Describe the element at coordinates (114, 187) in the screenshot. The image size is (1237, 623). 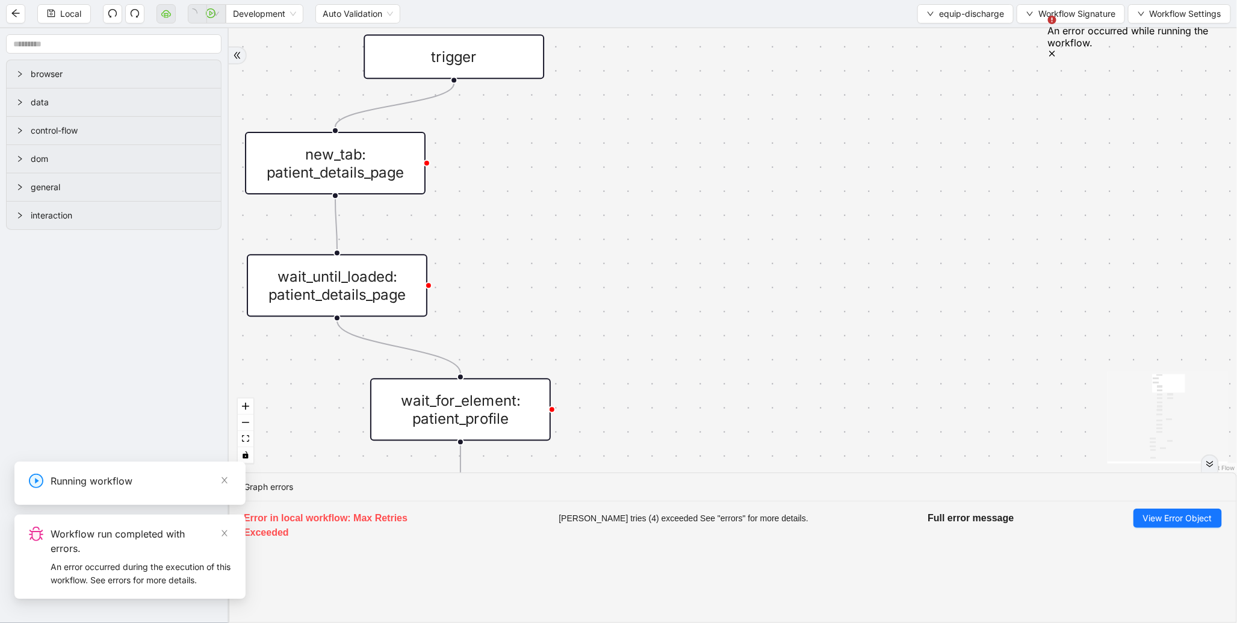
I see `div: general` at that location.